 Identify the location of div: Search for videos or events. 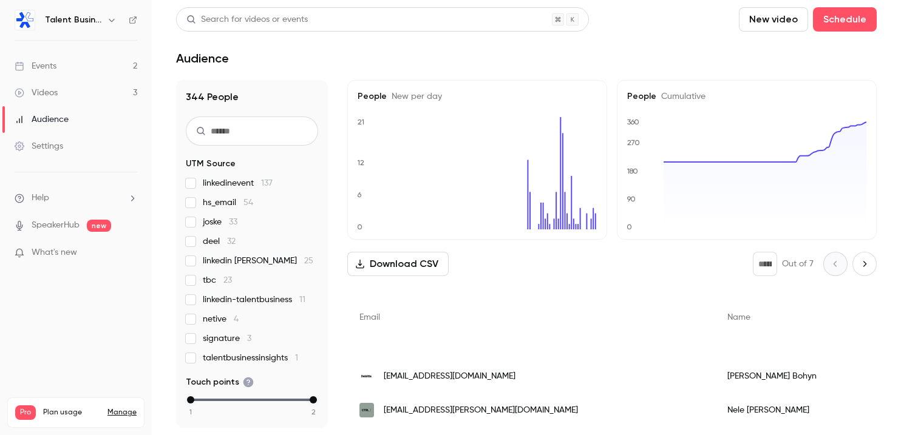
(247, 19).